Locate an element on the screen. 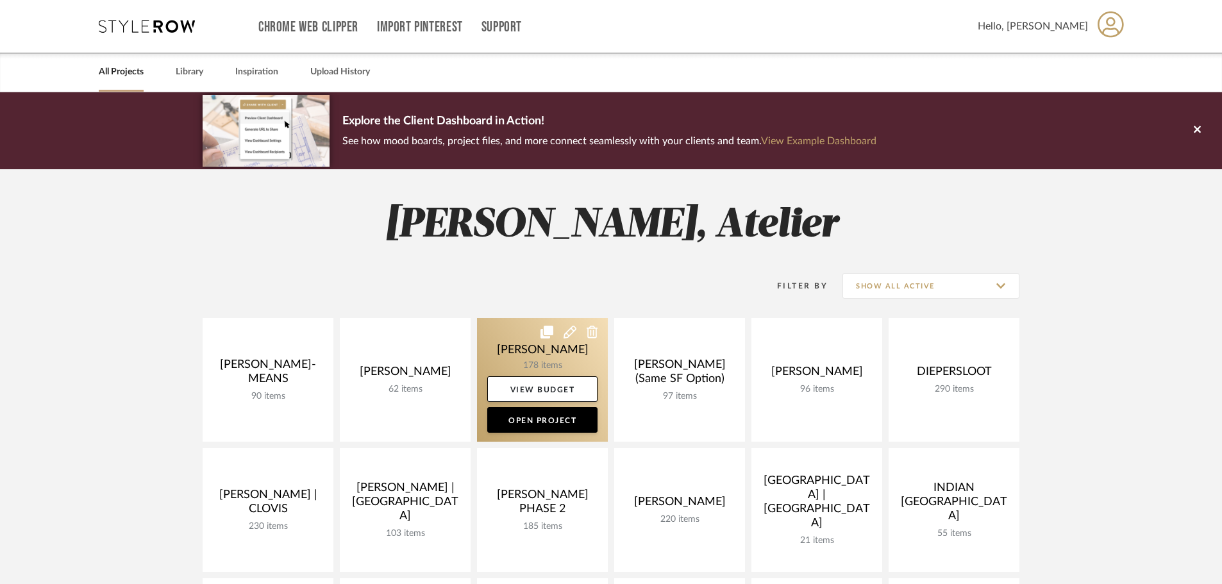  div: 230 items is located at coordinates (268, 526).